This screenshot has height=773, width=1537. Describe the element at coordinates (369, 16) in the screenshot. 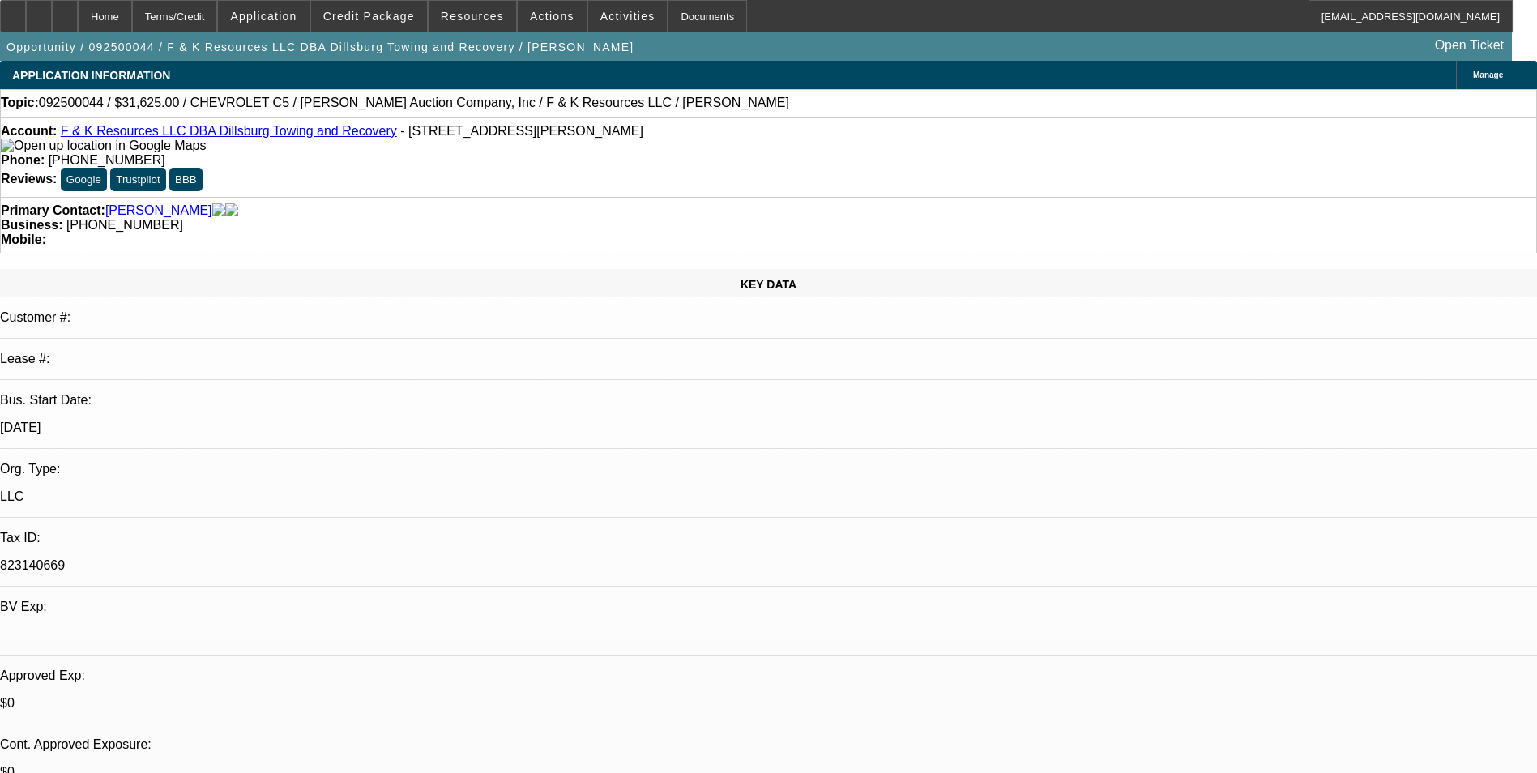

I see `span: Credit Package` at that location.